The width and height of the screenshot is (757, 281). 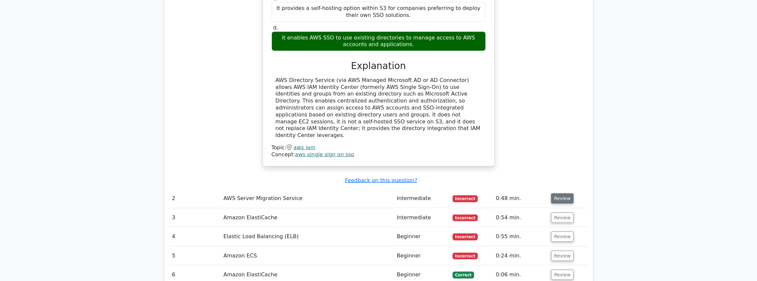 What do you see at coordinates (521, 198) in the screenshot?
I see `td: 0:48 min.` at bounding box center [521, 198].